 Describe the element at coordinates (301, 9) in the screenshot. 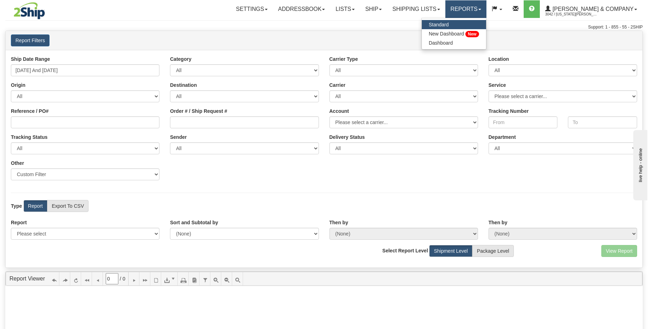

I see `a: Addressbook` at that location.